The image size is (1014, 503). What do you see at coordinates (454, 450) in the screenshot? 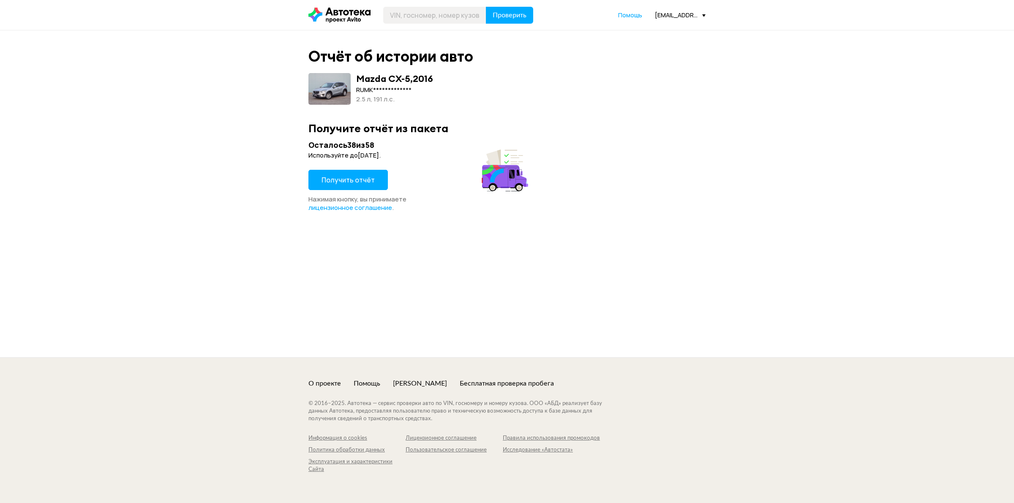
I see `a: Пользовательское соглашение` at bounding box center [454, 450].